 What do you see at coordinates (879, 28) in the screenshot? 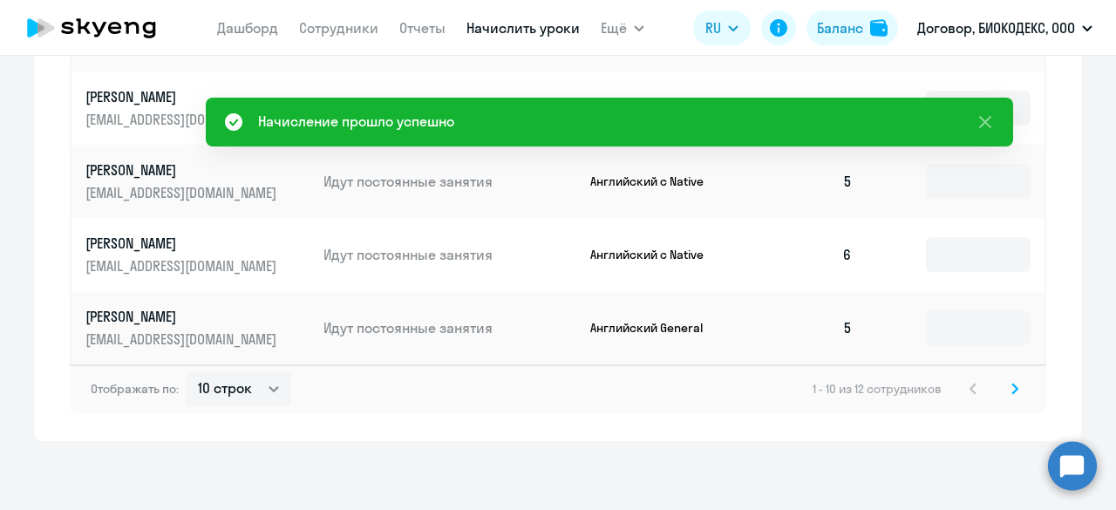
I see `img: balance` at bounding box center [879, 28].